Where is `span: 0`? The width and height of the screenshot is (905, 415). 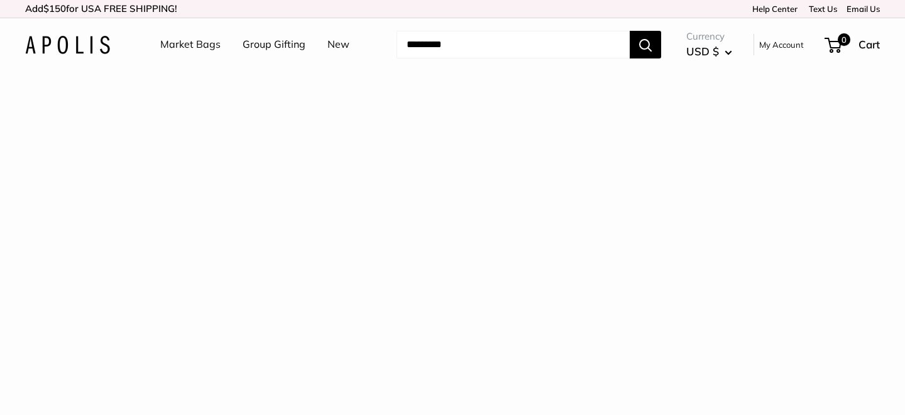
span: 0 is located at coordinates (844, 40).